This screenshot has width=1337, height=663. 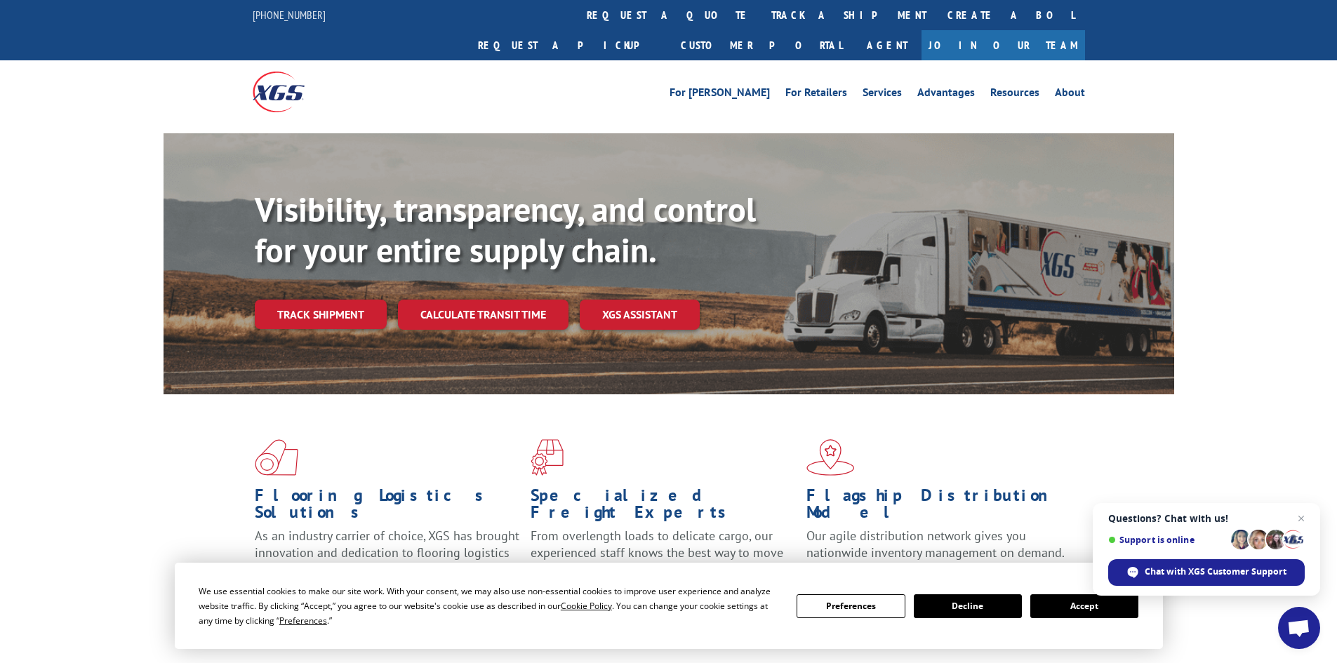 I want to click on button: Preferences, so click(x=851, y=607).